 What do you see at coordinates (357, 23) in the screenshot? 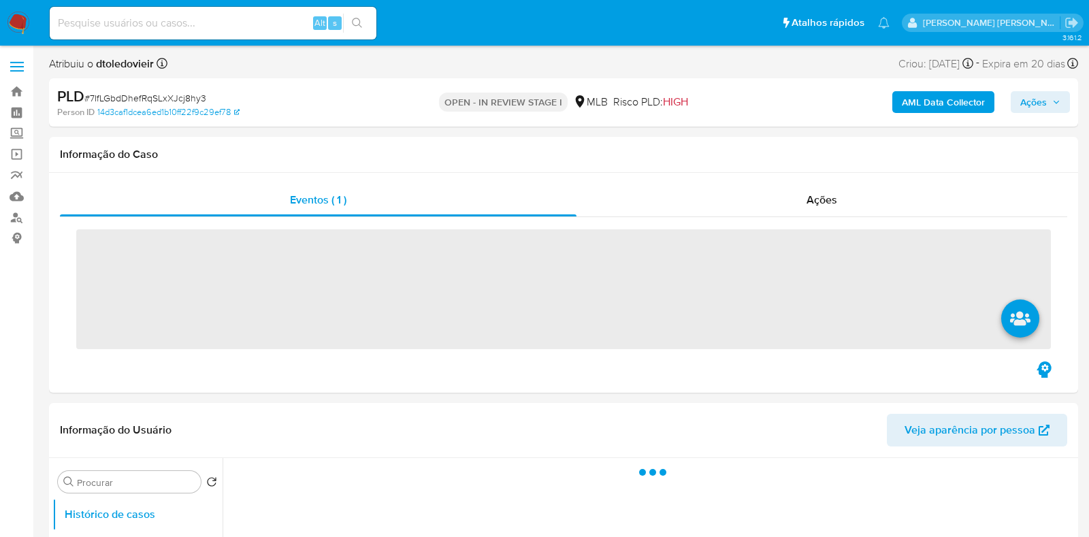
I see `button: search-icon` at bounding box center [357, 23].